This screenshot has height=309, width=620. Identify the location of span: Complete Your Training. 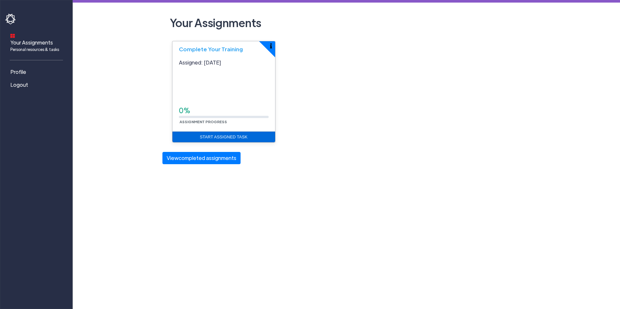
(211, 49).